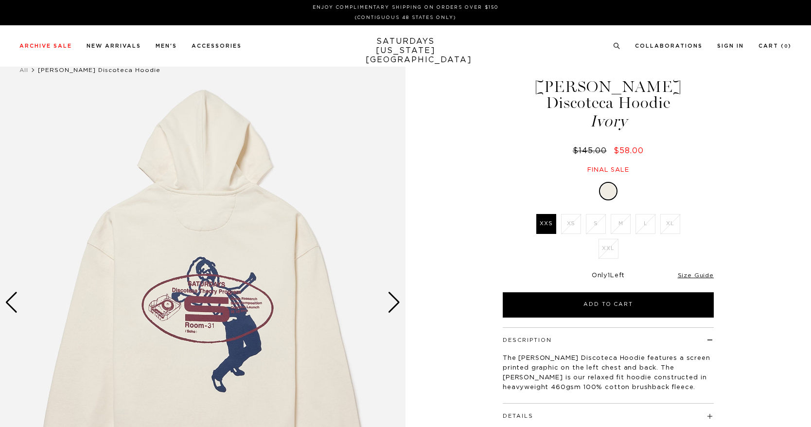 This screenshot has height=427, width=811. What do you see at coordinates (394, 302) in the screenshot?
I see `div: Next slide` at bounding box center [394, 302].